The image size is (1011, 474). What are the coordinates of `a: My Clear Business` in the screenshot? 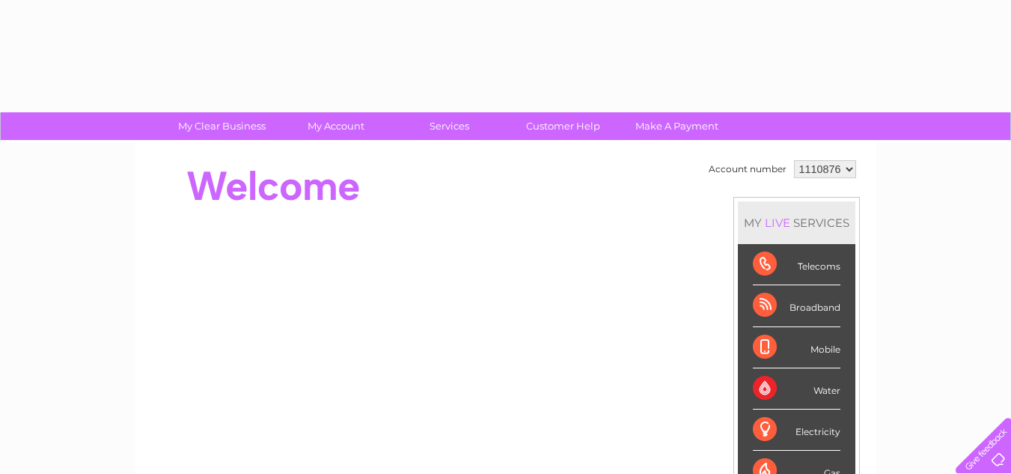 It's located at (221, 126).